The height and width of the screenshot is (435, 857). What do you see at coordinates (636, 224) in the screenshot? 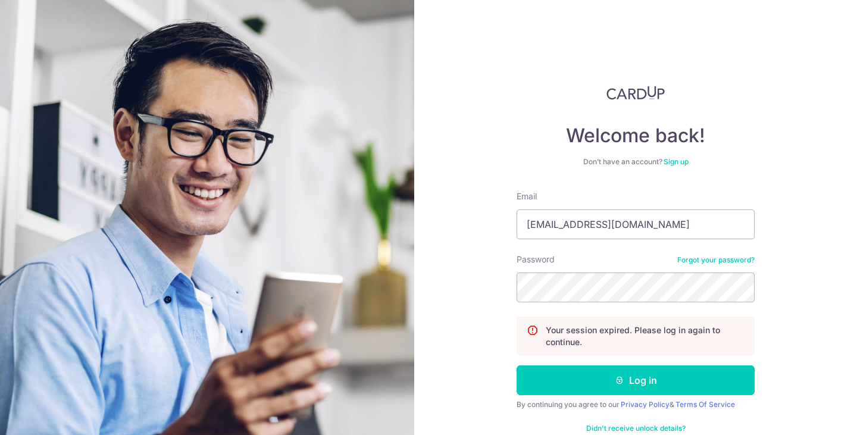
I see `input: Enter your Email` at bounding box center [636, 224].